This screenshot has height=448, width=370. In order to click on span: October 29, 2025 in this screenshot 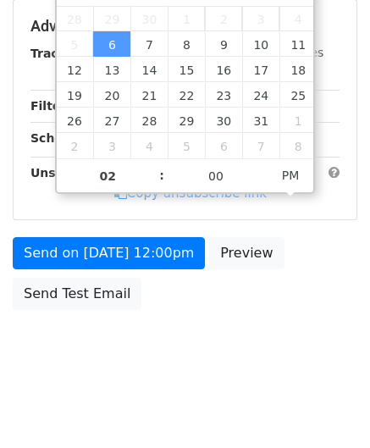, I will do `click(186, 120)`.